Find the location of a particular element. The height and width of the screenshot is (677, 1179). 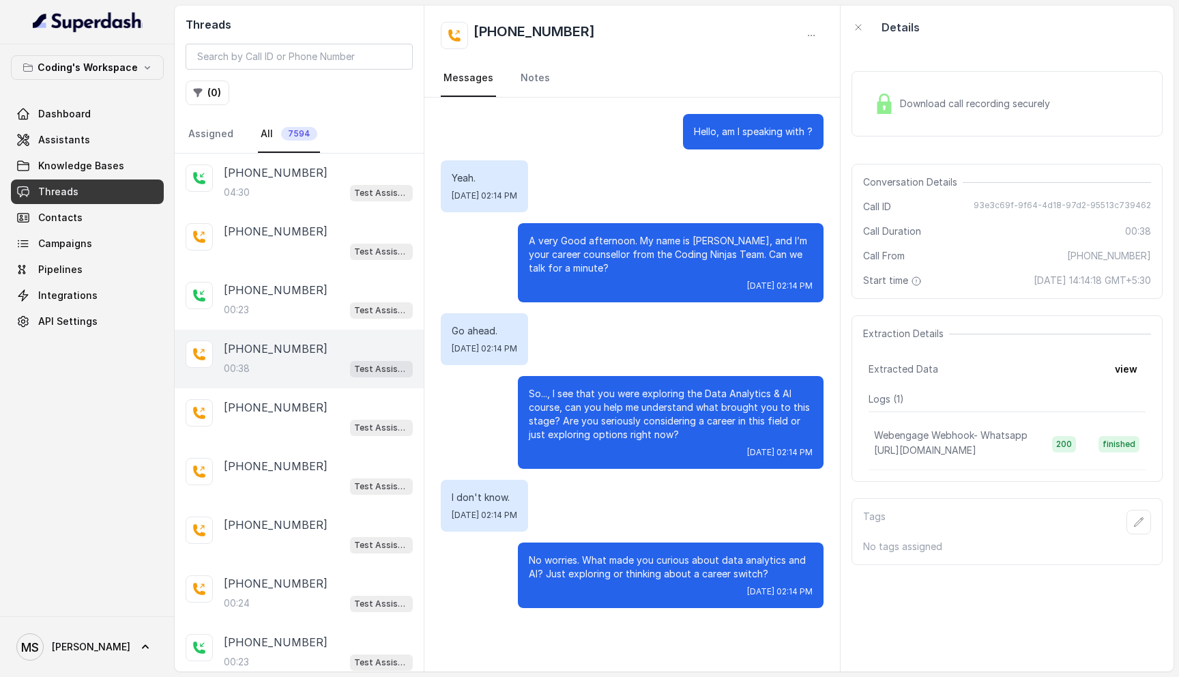

a: Notes is located at coordinates (535, 78).